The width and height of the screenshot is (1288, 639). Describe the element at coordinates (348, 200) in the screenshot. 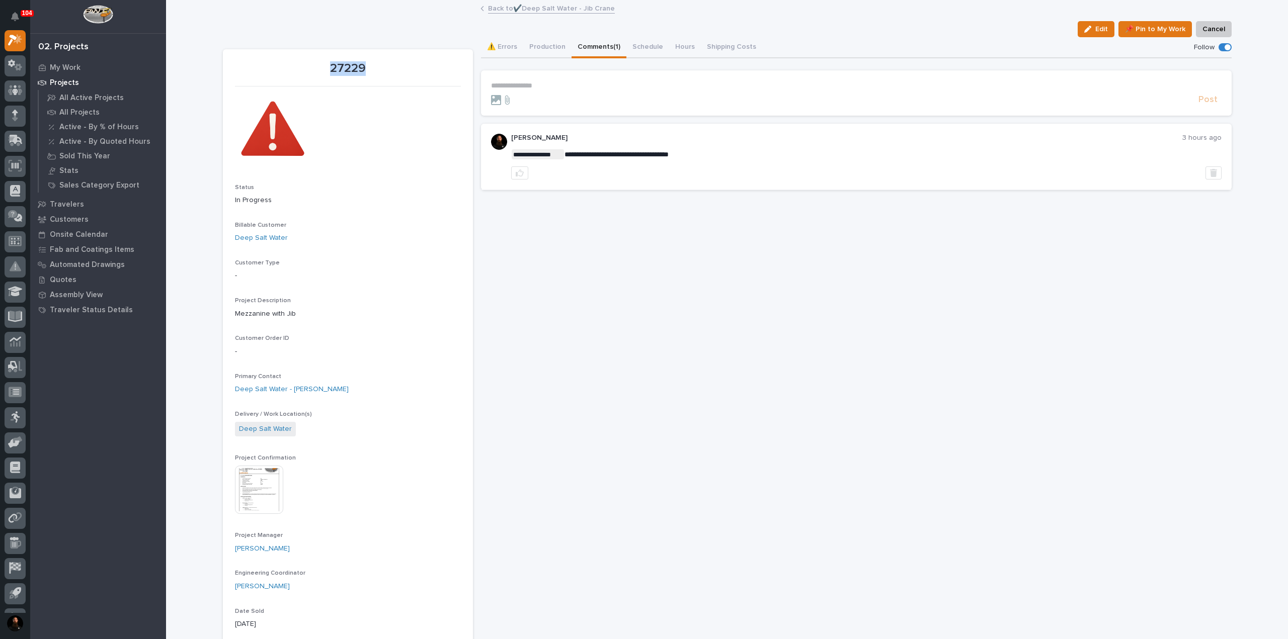

I see `p: In Progress` at that location.